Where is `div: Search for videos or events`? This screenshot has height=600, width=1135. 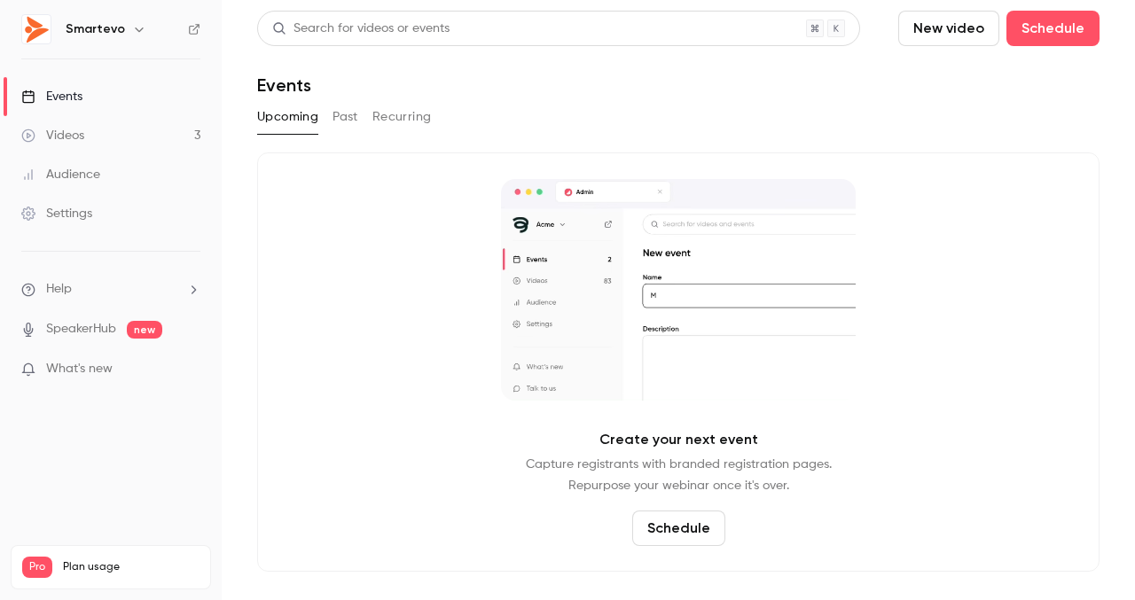
div: Search for videos or events is located at coordinates (361, 28).